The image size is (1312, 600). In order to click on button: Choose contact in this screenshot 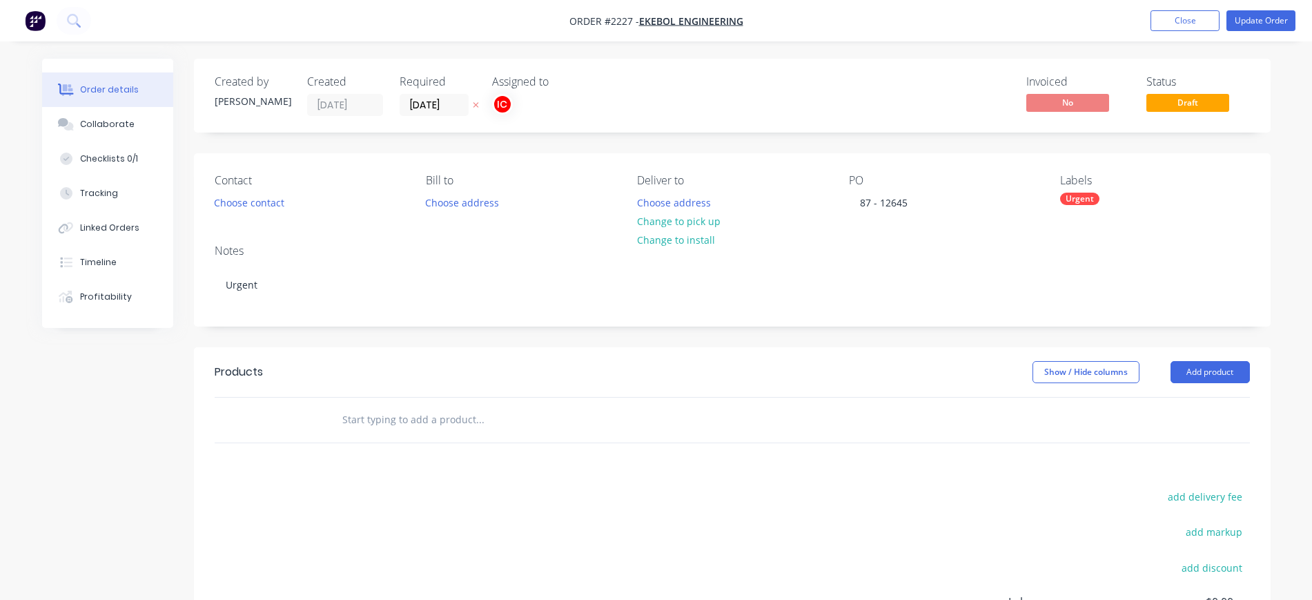, I will do `click(248, 202)`.